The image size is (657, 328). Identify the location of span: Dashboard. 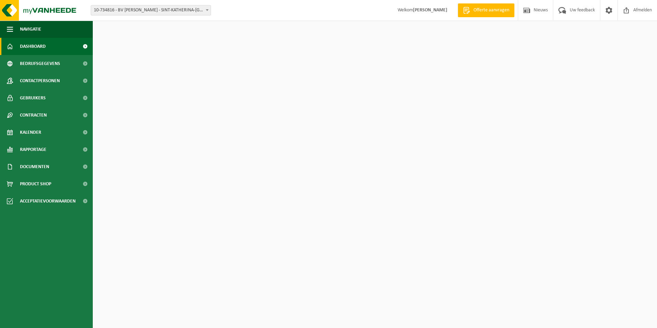
(33, 46).